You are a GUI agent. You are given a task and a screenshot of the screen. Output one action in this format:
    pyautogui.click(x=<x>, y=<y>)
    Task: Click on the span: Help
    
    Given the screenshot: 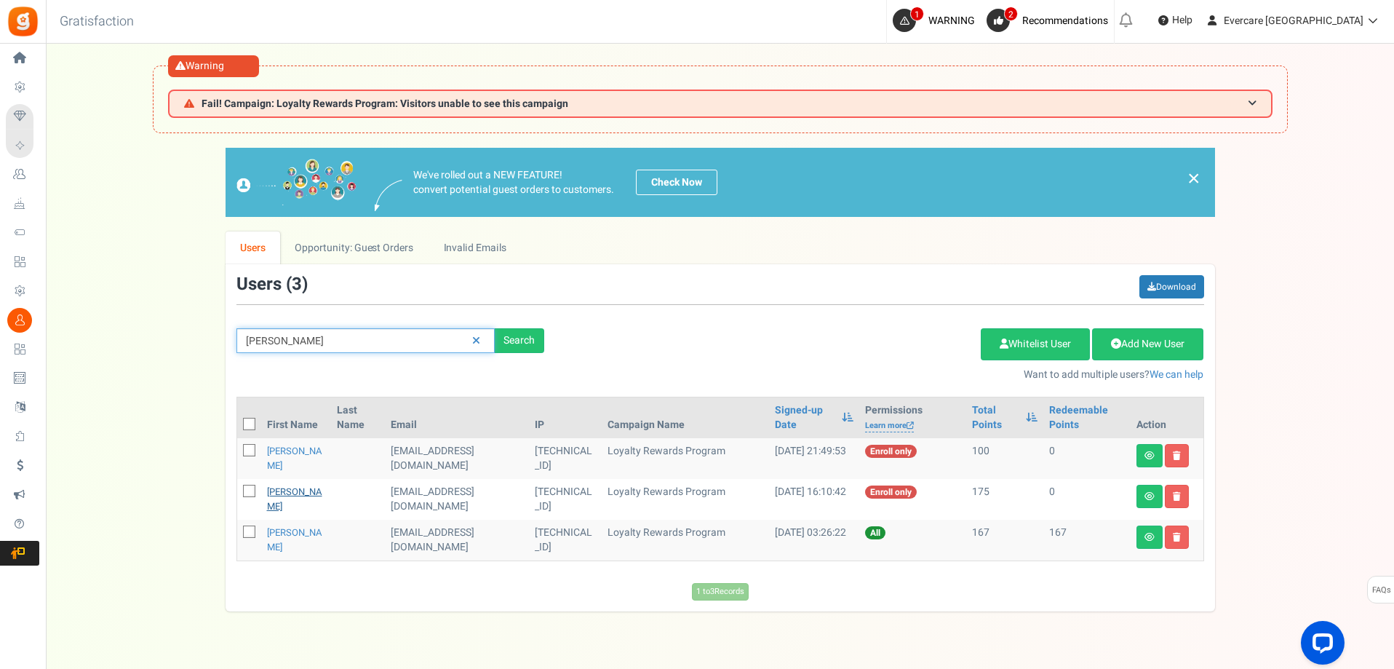 What is the action you would take?
    pyautogui.click(x=1180, y=20)
    